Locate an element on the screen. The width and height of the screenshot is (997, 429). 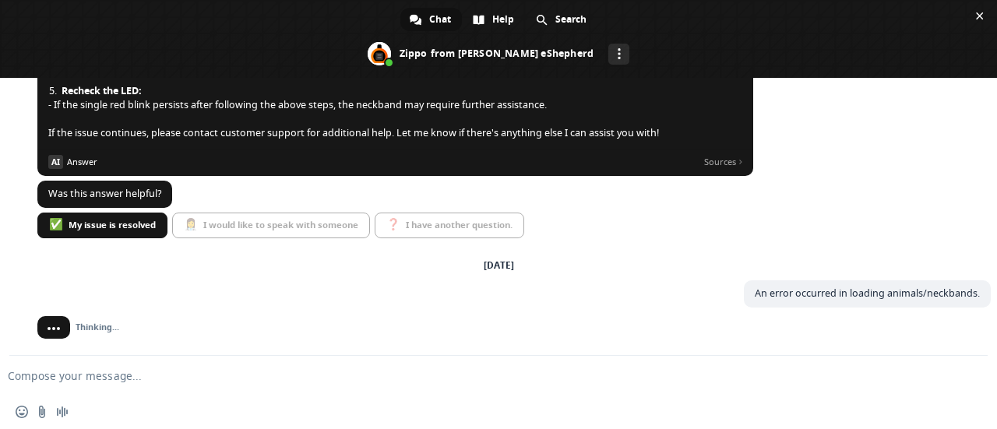
span: Was this answer helpful? is located at coordinates (104, 193).